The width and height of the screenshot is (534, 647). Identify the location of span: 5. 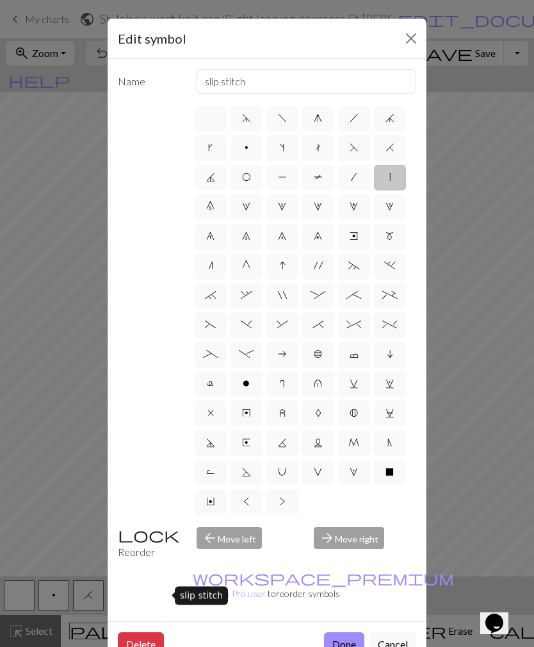
(390, 206).